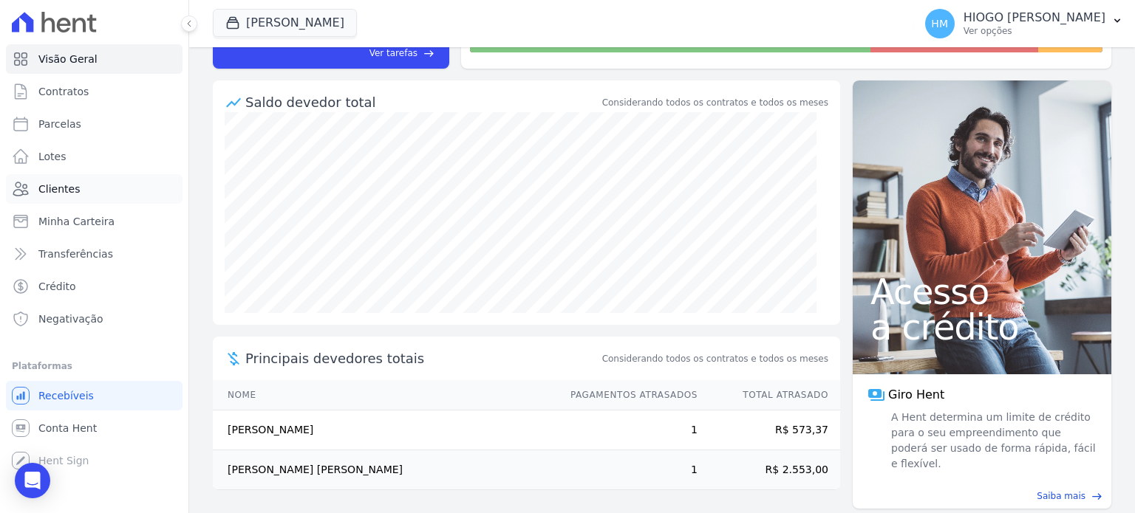 The width and height of the screenshot is (1135, 513). What do you see at coordinates (1034, 31) in the screenshot?
I see `p: Ver opções` at bounding box center [1034, 31].